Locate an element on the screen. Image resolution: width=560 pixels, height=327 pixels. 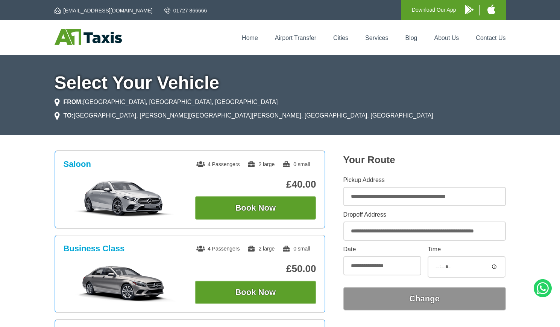
a: Cities is located at coordinates (341, 38).